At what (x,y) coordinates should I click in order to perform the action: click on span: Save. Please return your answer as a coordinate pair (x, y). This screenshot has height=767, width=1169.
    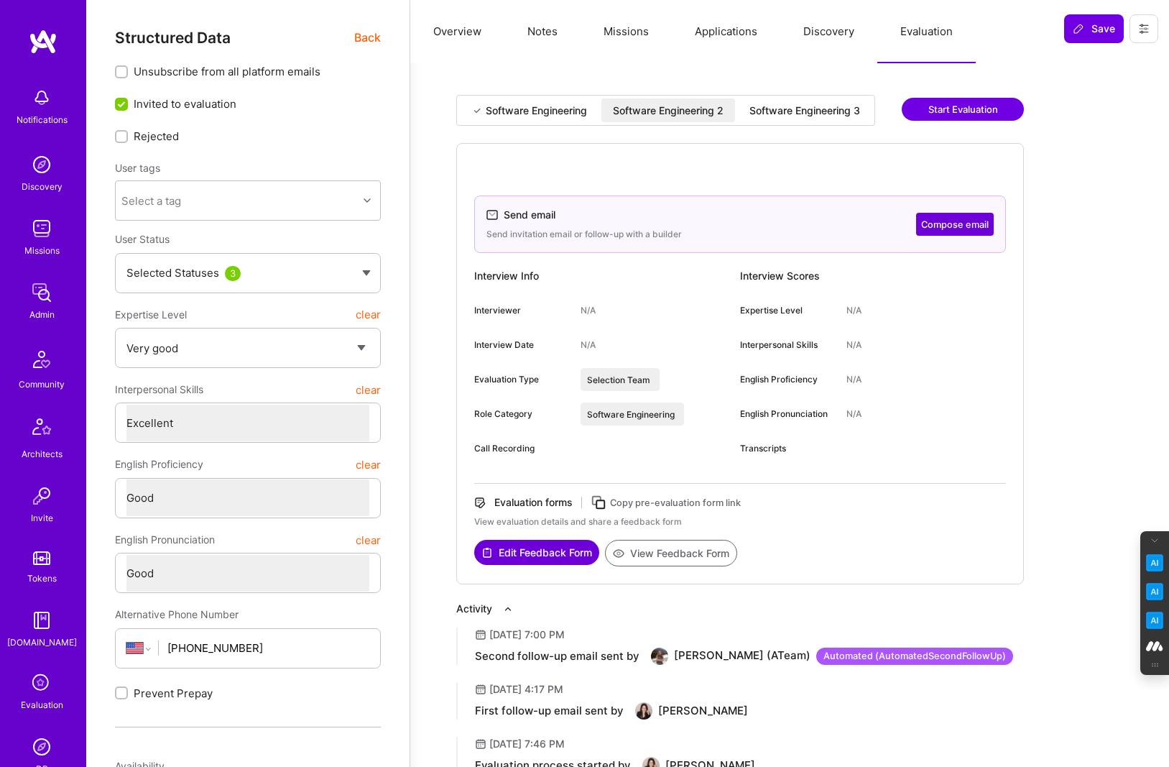
    Looking at the image, I should click on (1093, 29).